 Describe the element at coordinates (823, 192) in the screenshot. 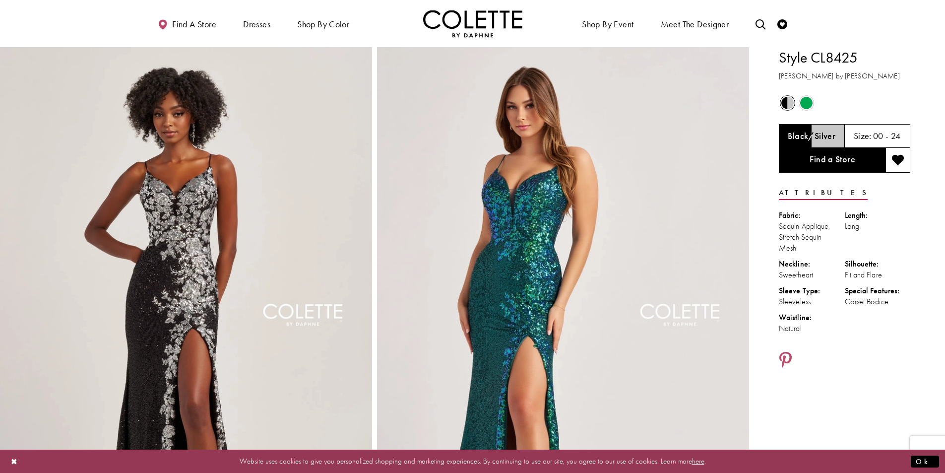

I see `a: Attributes` at that location.